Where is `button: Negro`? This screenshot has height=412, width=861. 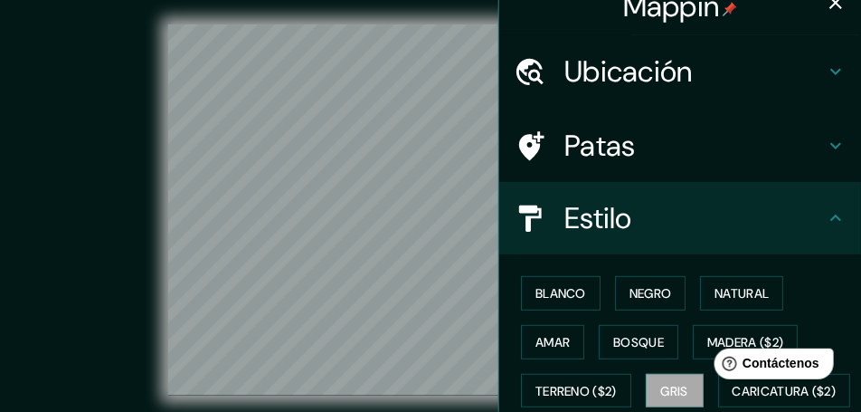
button: Negro is located at coordinates (650, 293).